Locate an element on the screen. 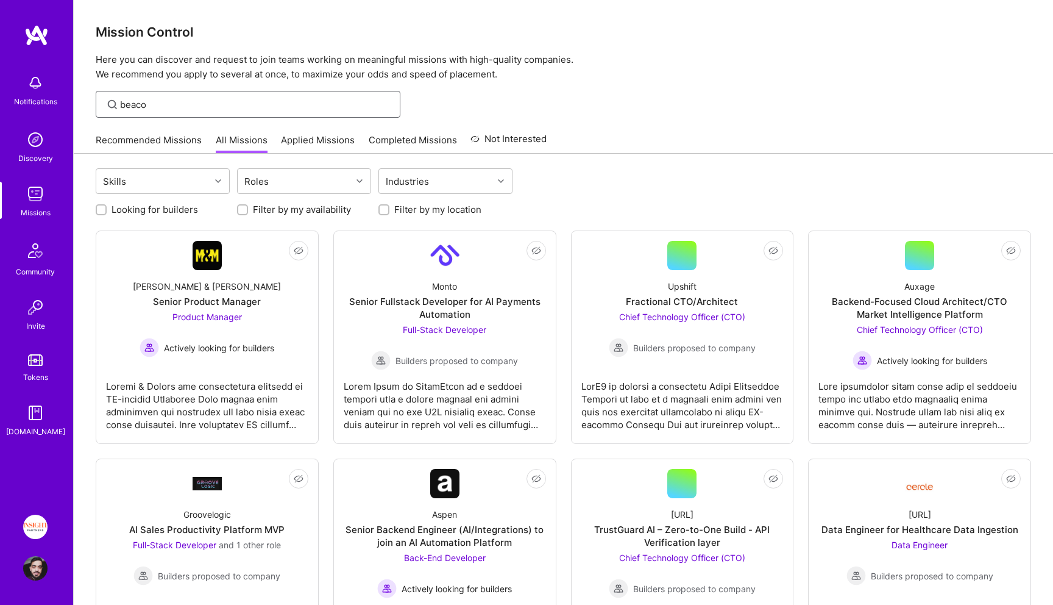 The height and width of the screenshot is (605, 1053). div: LorE9 ip dolorsi a consectetu Adipi Elitseddoe Tempori ut labo et d magnaali enim admini ven quis... is located at coordinates (683, 401).